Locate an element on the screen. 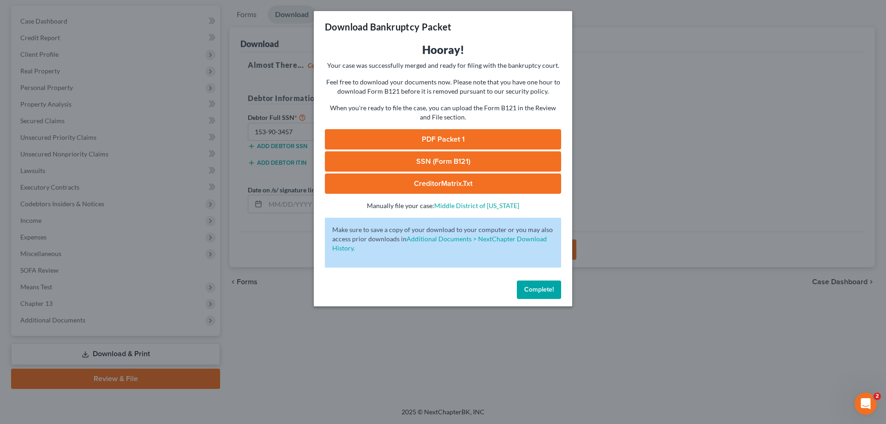 The height and width of the screenshot is (424, 886). h3: Download Bankruptcy Packet is located at coordinates (388, 27).